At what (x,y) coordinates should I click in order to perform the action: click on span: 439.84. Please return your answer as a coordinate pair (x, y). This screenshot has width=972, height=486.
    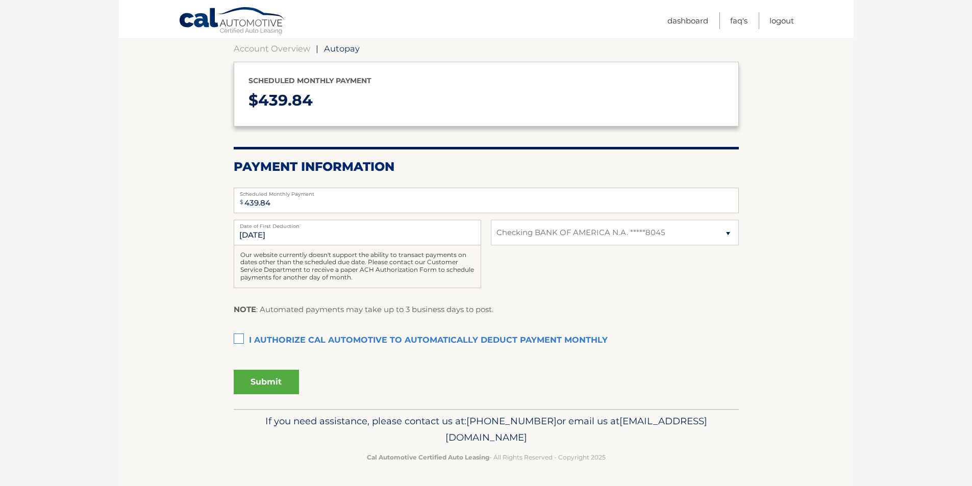
    Looking at the image, I should click on (285, 100).